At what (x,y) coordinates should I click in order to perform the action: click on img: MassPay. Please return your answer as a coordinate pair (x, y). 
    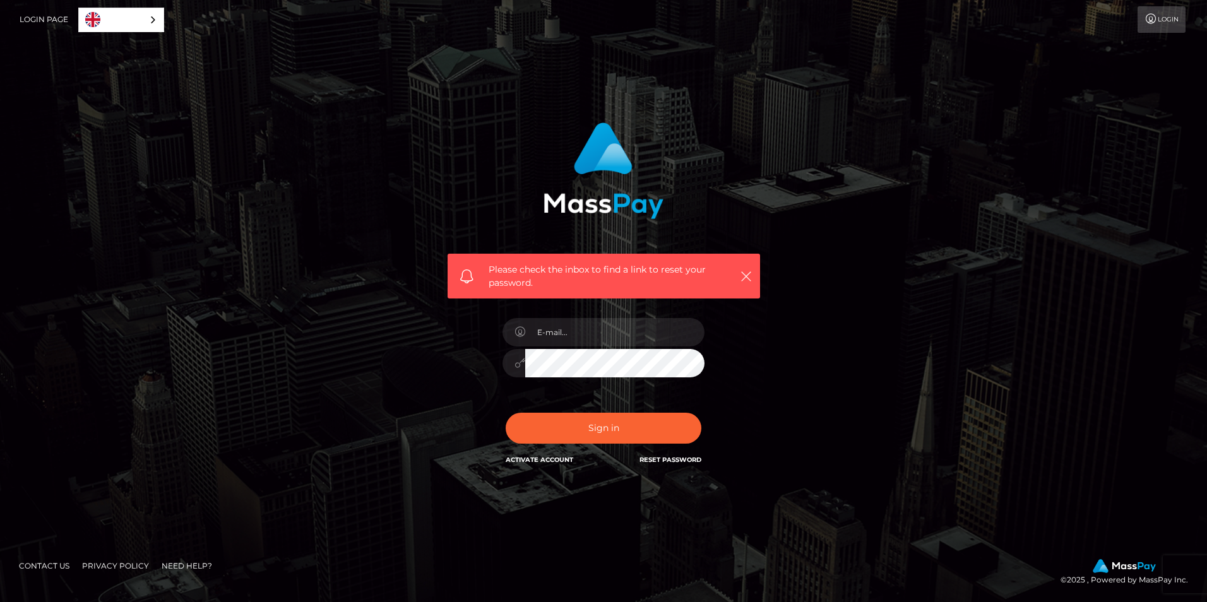
    Looking at the image, I should click on (1125, 566).